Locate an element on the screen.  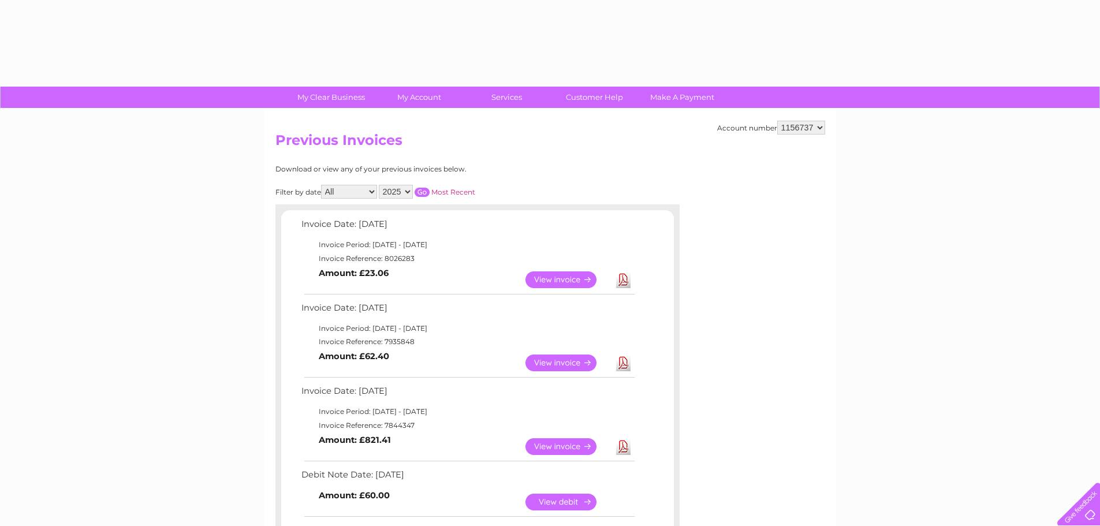
b: Amount: £23.06 is located at coordinates (354, 273).